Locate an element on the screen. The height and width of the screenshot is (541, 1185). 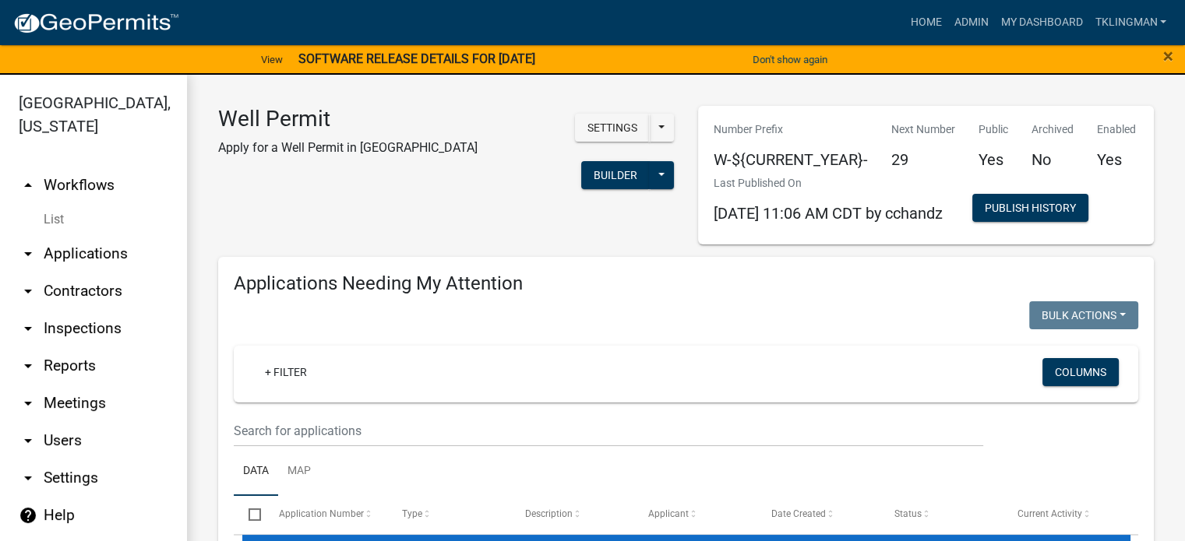
a: Data is located at coordinates (255, 472).